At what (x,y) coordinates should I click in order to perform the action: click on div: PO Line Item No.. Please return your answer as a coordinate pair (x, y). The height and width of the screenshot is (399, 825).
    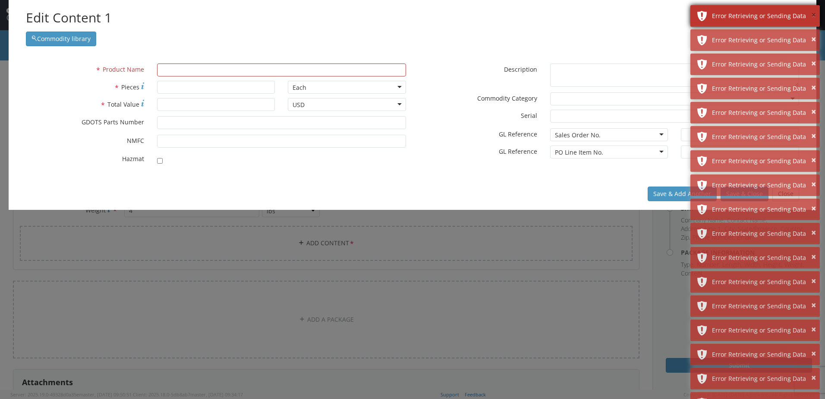
    Looking at the image, I should click on (579, 152).